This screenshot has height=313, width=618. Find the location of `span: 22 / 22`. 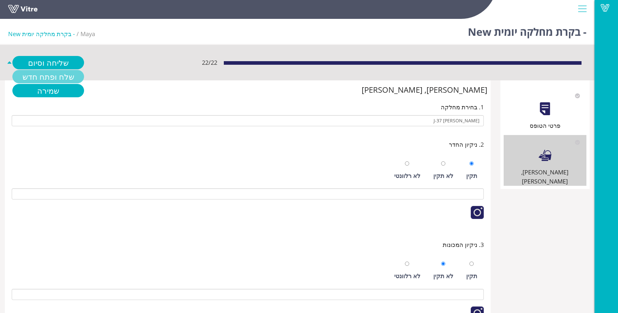

span: 22 / 22 is located at coordinates (209, 63).